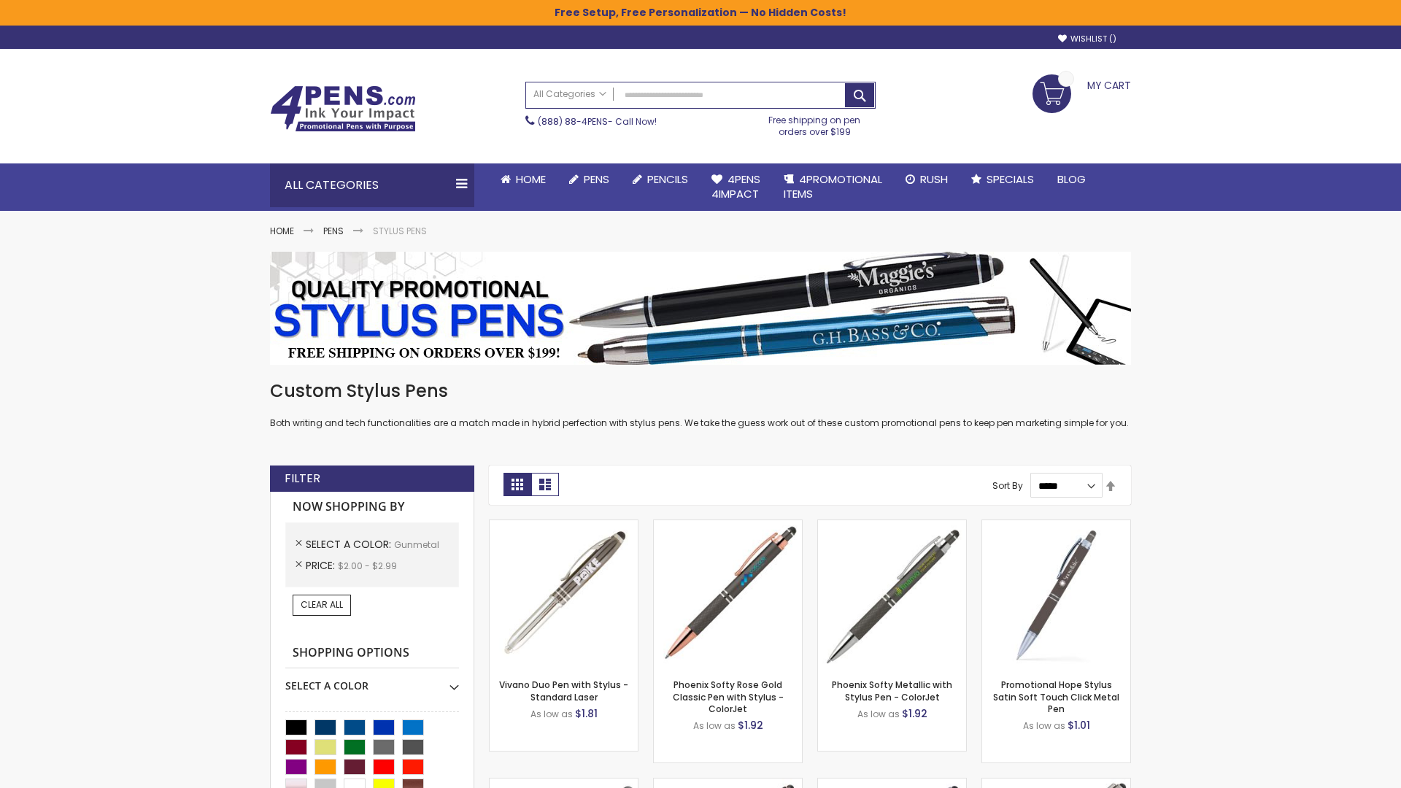 This screenshot has width=1401, height=788. I want to click on div: Both writing and tech functionalities are a match made in hybrid perfection with stylus pens. We ..., so click(700, 404).